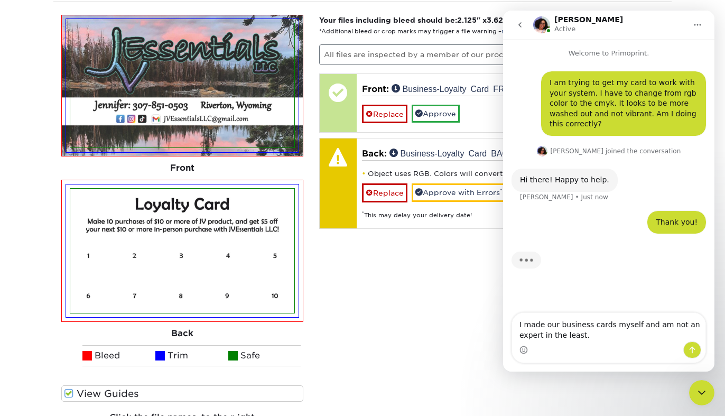  I want to click on a: Approve, so click(435, 114).